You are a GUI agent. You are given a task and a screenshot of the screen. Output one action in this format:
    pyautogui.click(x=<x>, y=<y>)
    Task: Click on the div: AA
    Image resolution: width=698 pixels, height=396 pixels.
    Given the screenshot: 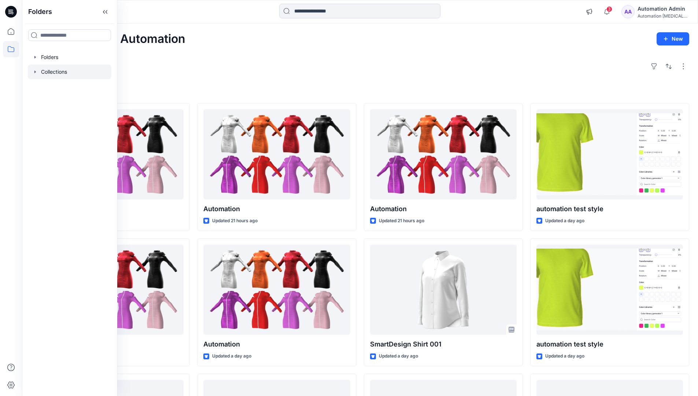 What is the action you would take?
    pyautogui.click(x=628, y=12)
    